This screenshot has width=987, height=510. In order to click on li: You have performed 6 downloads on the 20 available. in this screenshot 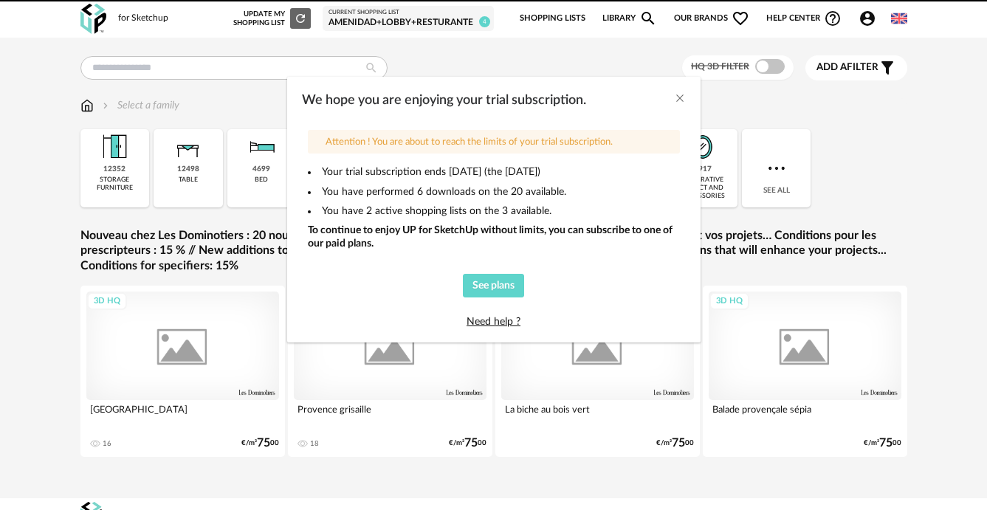, I will do `click(494, 192)`.